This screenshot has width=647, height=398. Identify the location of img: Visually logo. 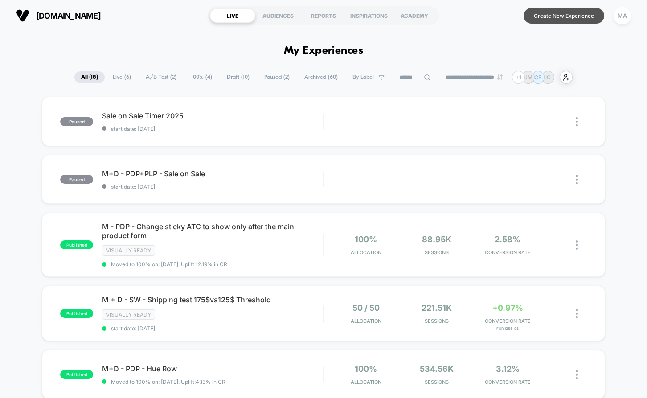
(23, 16).